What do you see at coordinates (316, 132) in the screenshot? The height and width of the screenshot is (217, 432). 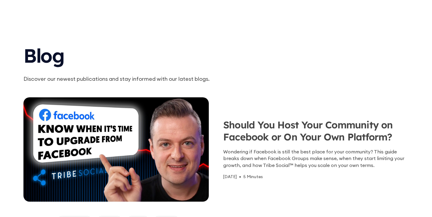 I see `h3: Should You Host Your Community on Facebook or On Your Own Platform?` at bounding box center [316, 132].